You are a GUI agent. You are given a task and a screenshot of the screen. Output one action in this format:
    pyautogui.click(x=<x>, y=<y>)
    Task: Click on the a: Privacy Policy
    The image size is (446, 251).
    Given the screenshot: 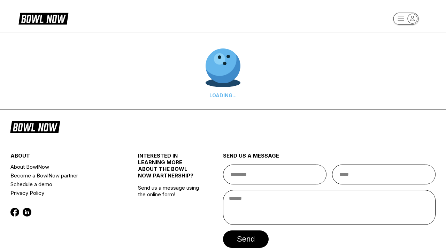 What is the action you would take?
    pyautogui.click(x=63, y=193)
    